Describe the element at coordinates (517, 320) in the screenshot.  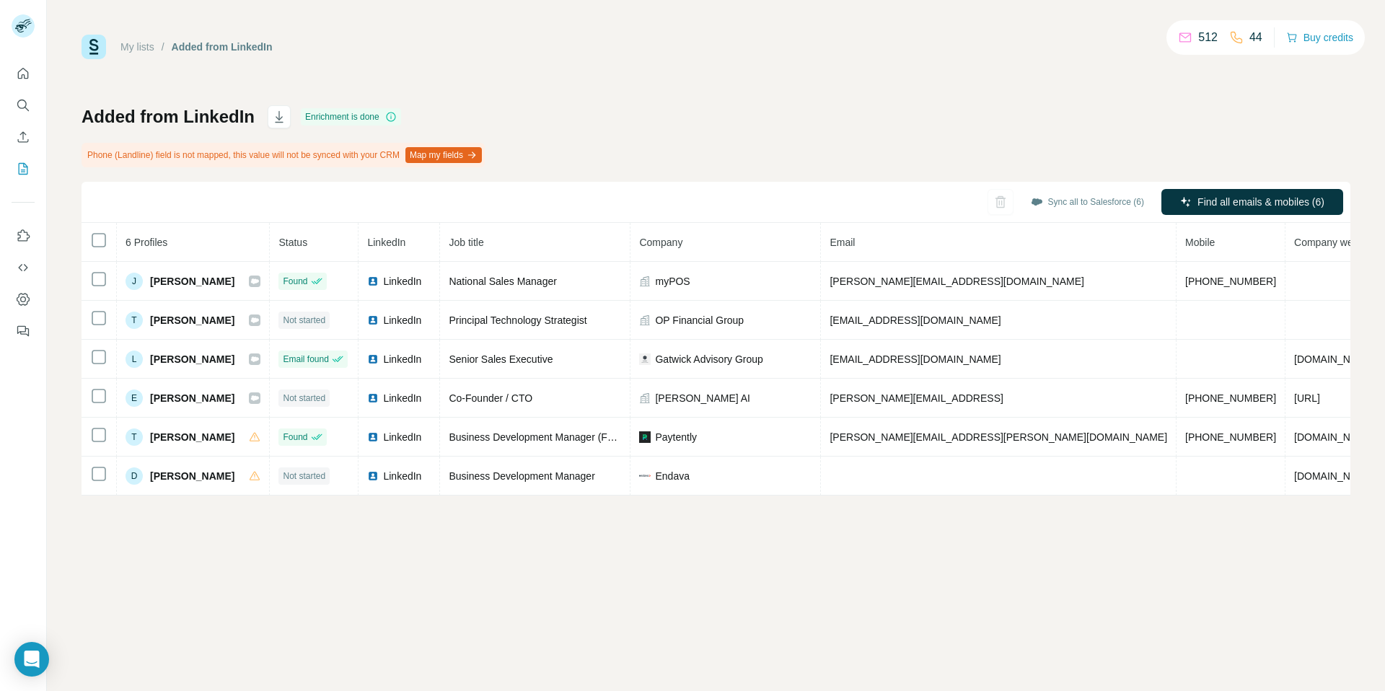
I see `span: Principal Technology Strategist` at that location.